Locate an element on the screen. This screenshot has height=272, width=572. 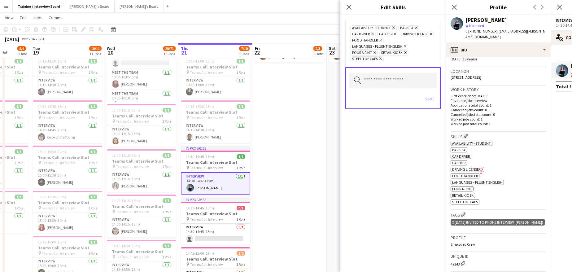
span: Wed is located at coordinates (111, 48).